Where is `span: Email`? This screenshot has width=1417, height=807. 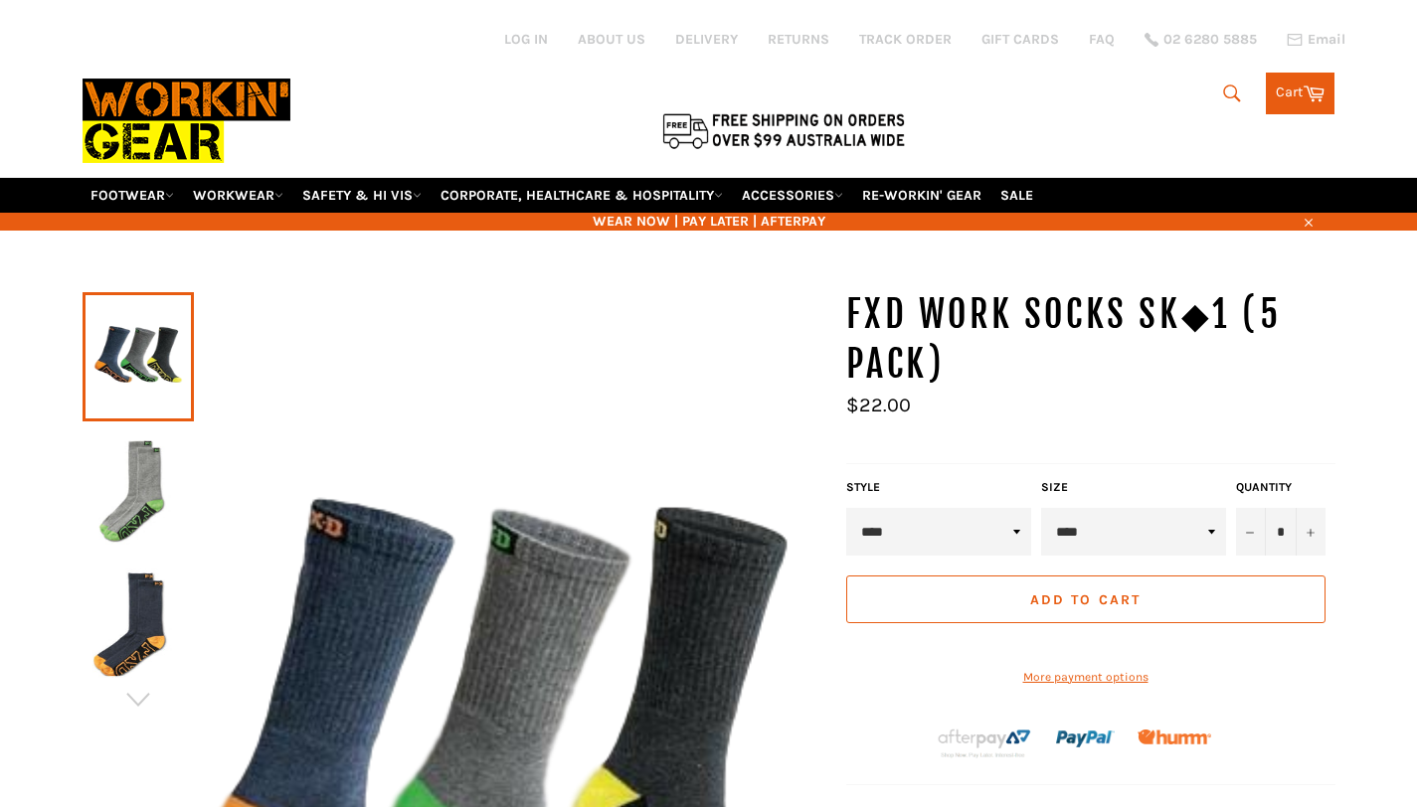 span: Email is located at coordinates (1327, 40).